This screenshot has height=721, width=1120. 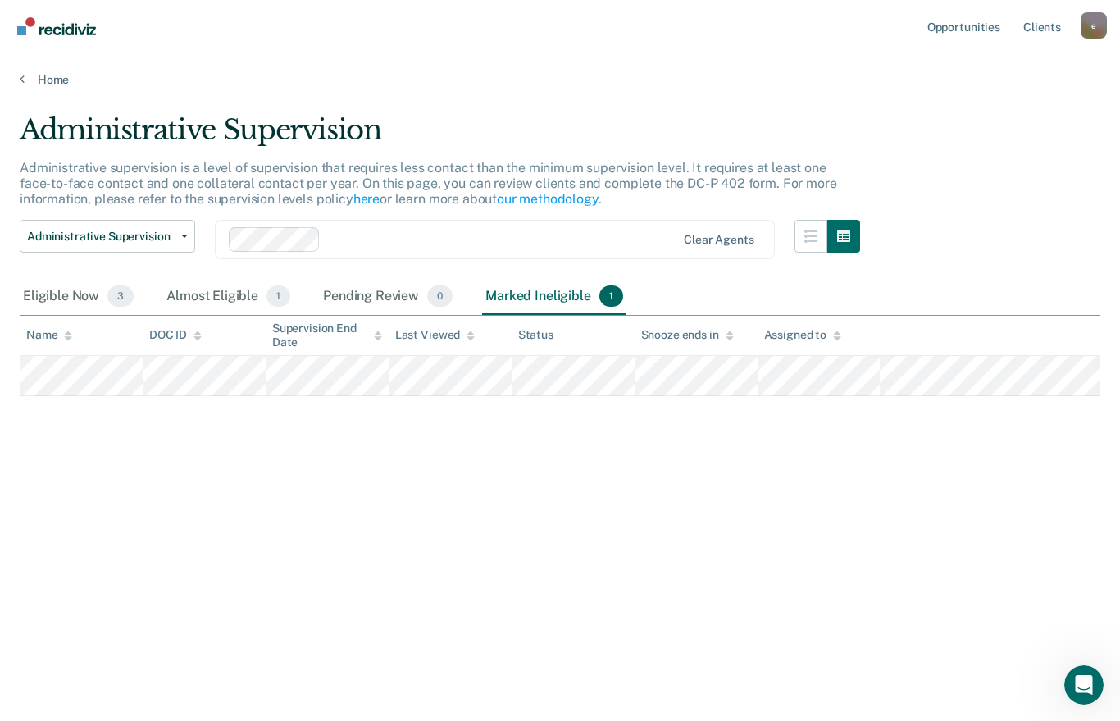 I want to click on img: Recidiviz, so click(x=57, y=26).